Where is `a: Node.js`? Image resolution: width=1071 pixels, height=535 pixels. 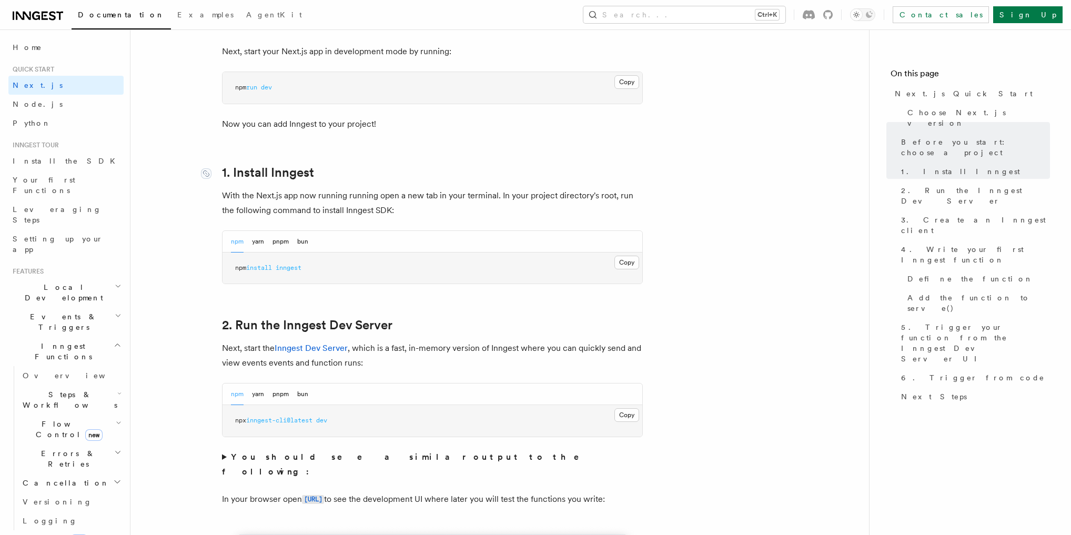 a: Node.js is located at coordinates (66, 104).